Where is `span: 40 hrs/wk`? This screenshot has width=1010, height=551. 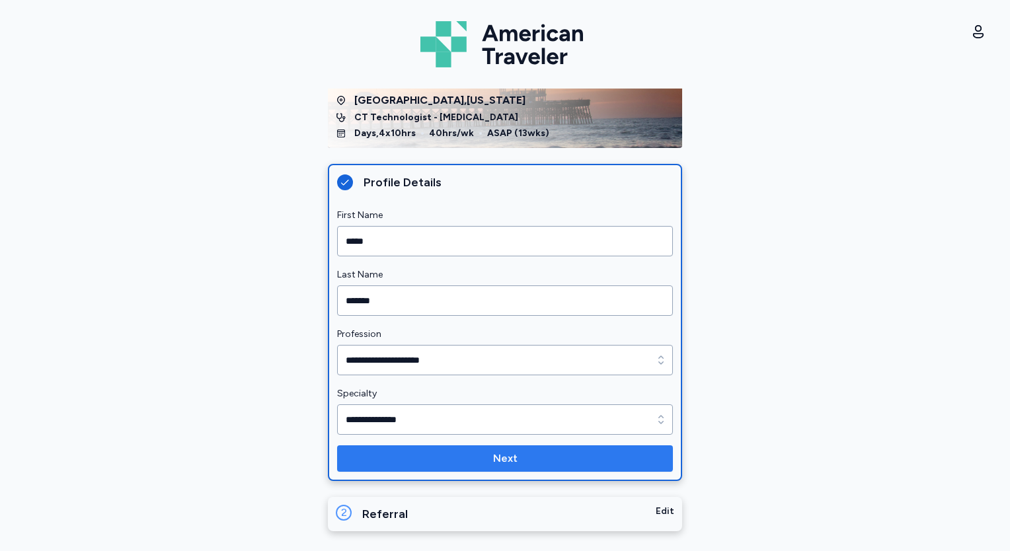 span: 40 hrs/wk is located at coordinates (452, 134).